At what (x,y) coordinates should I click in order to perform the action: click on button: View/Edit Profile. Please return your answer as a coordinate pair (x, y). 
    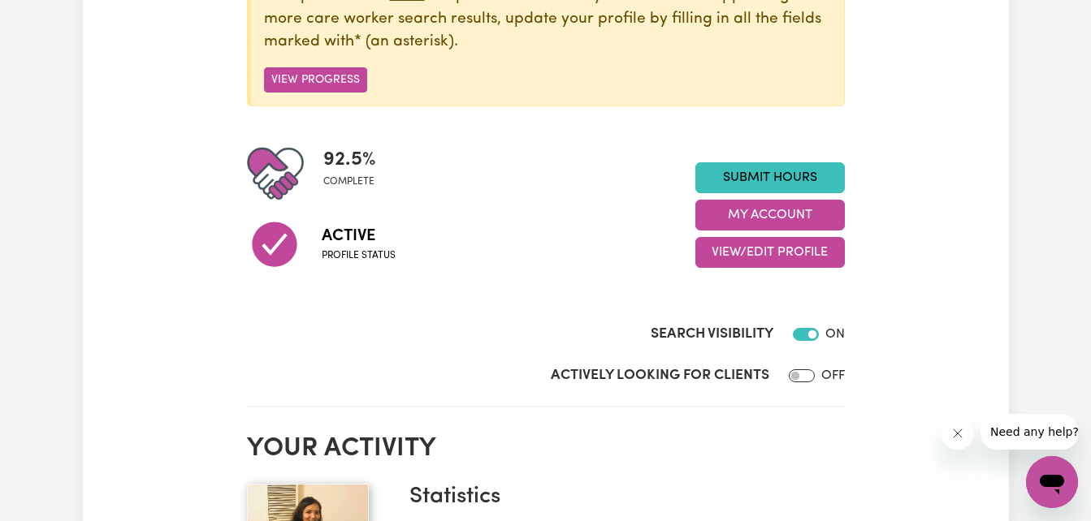
    Looking at the image, I should click on (770, 253).